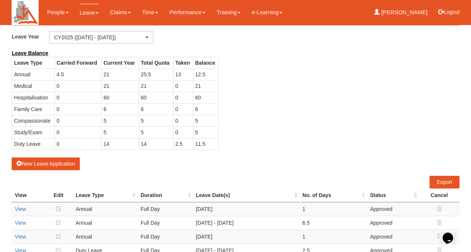 The height and width of the screenshot is (252, 471). What do you see at coordinates (30, 53) in the screenshot?
I see `b: Leave Balance` at bounding box center [30, 53].